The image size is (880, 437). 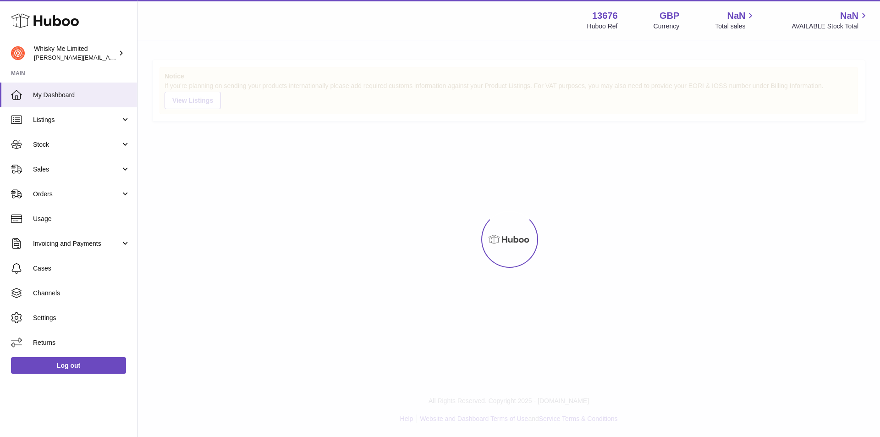 What do you see at coordinates (77, 194) in the screenshot?
I see `span: Orders` at bounding box center [77, 194].